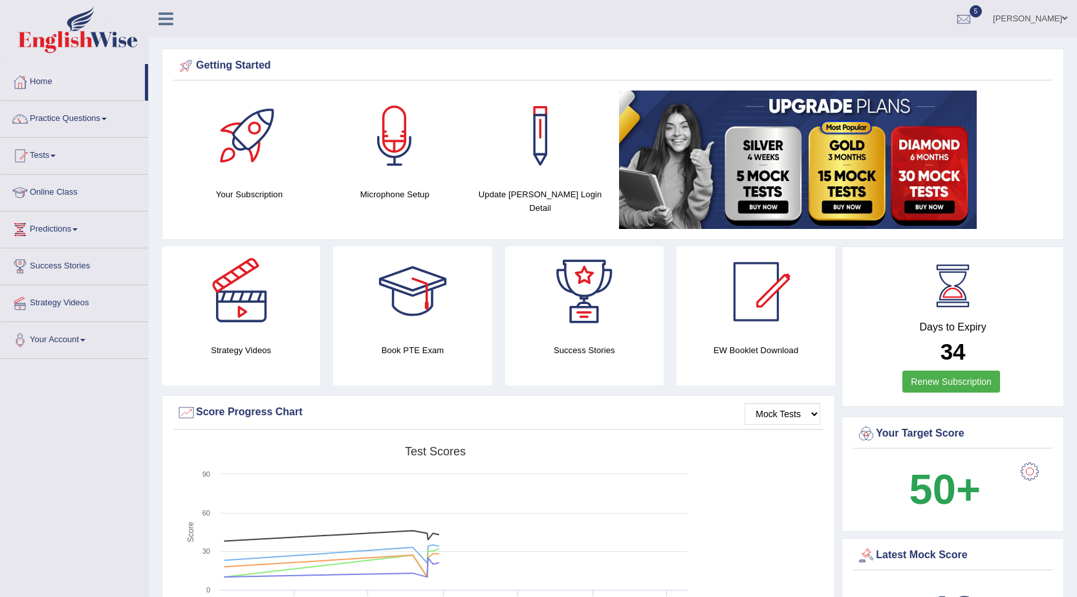 The image size is (1077, 597). Describe the element at coordinates (74, 117) in the screenshot. I see `a: Practice Questions` at that location.